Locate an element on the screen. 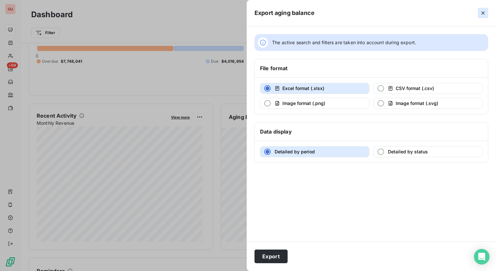 This screenshot has width=496, height=271. div: Open Intercom Messenger is located at coordinates (482, 256).